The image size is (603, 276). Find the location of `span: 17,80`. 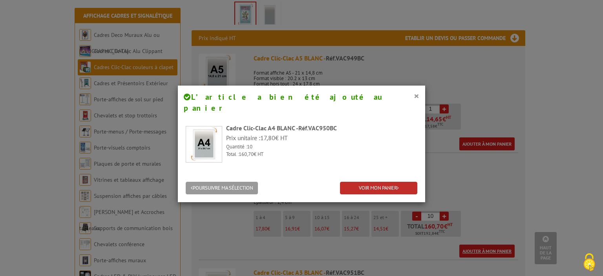

span: 17,80 is located at coordinates (268, 138).